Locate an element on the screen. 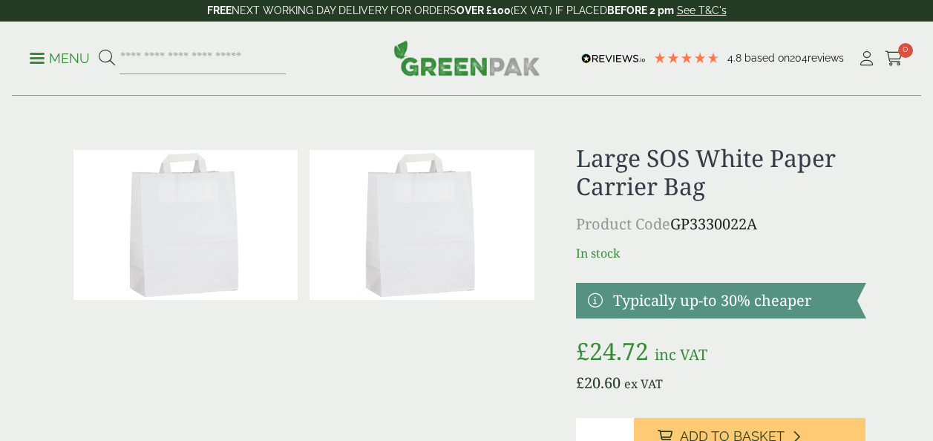 This screenshot has width=933, height=441. span: inc VAT is located at coordinates (680, 354).